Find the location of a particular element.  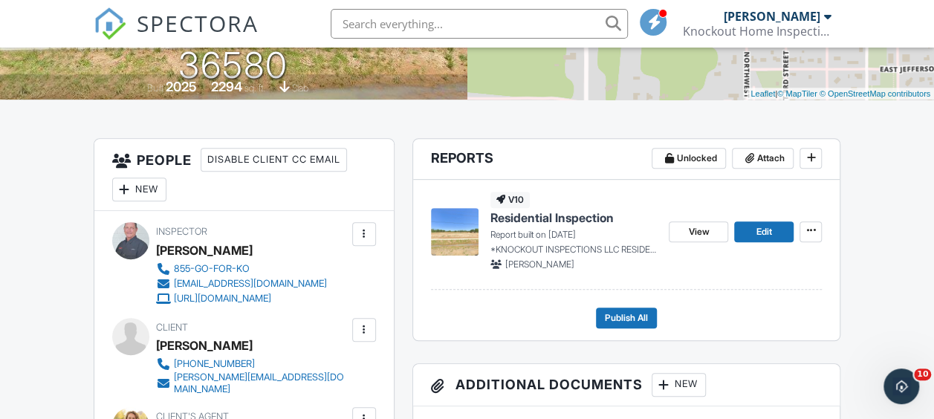

a: 855-GO-FOR-KO is located at coordinates (241, 269).